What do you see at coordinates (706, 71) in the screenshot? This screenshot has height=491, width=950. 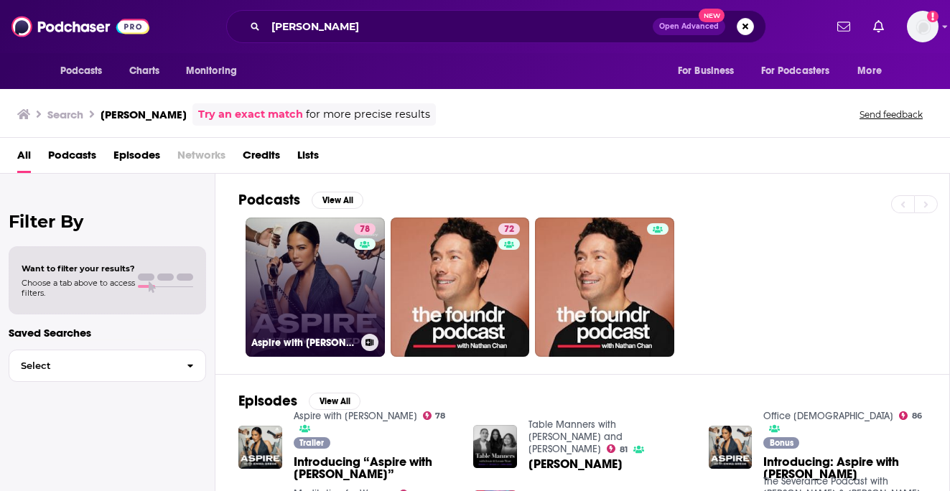 I see `span: For Business` at bounding box center [706, 71].